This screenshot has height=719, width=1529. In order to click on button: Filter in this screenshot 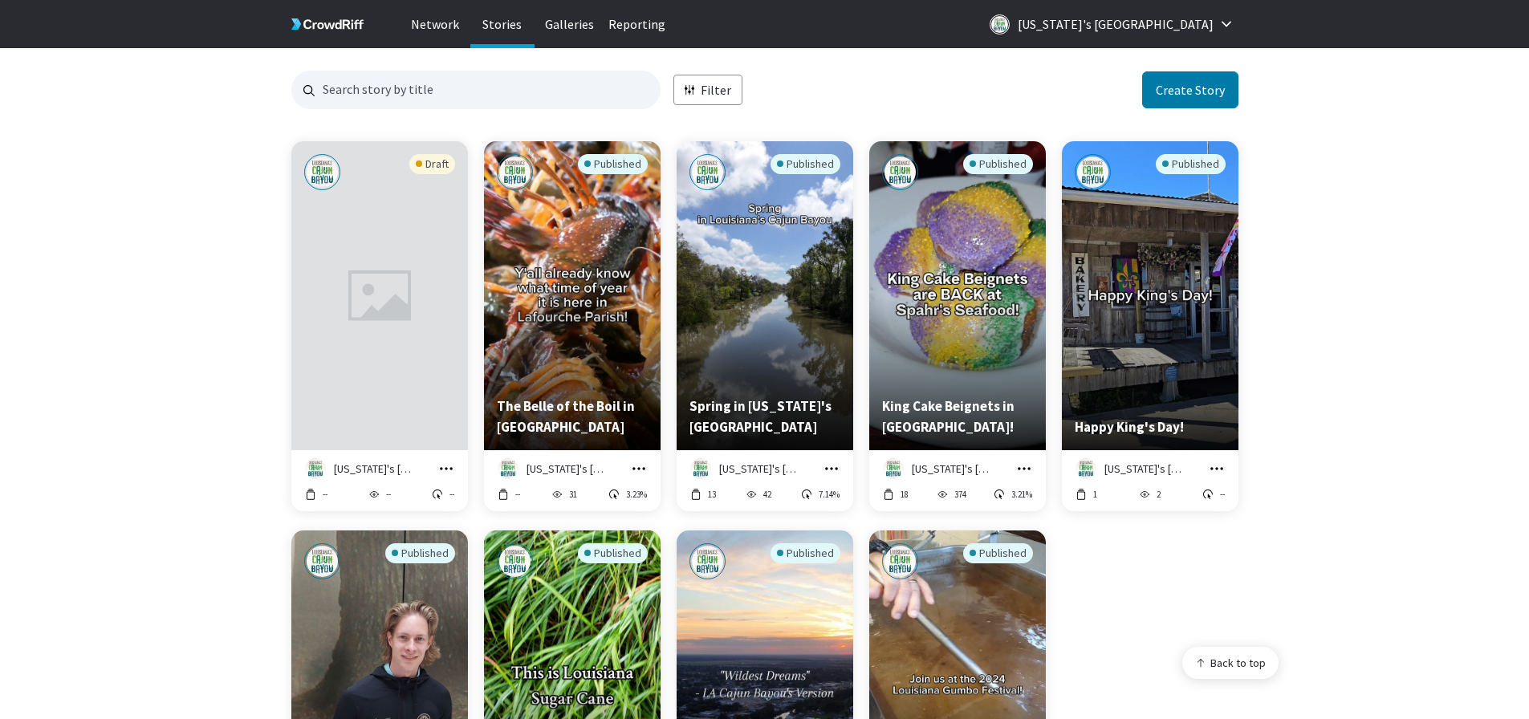, I will do `click(708, 90)`.